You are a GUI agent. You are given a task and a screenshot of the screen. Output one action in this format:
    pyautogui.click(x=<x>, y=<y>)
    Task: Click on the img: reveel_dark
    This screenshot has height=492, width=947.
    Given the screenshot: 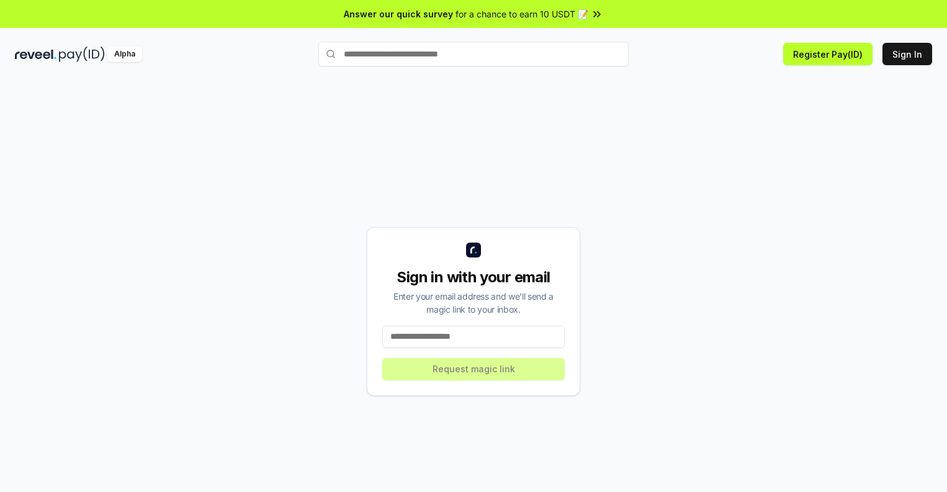 What is the action you would take?
    pyautogui.click(x=35, y=54)
    